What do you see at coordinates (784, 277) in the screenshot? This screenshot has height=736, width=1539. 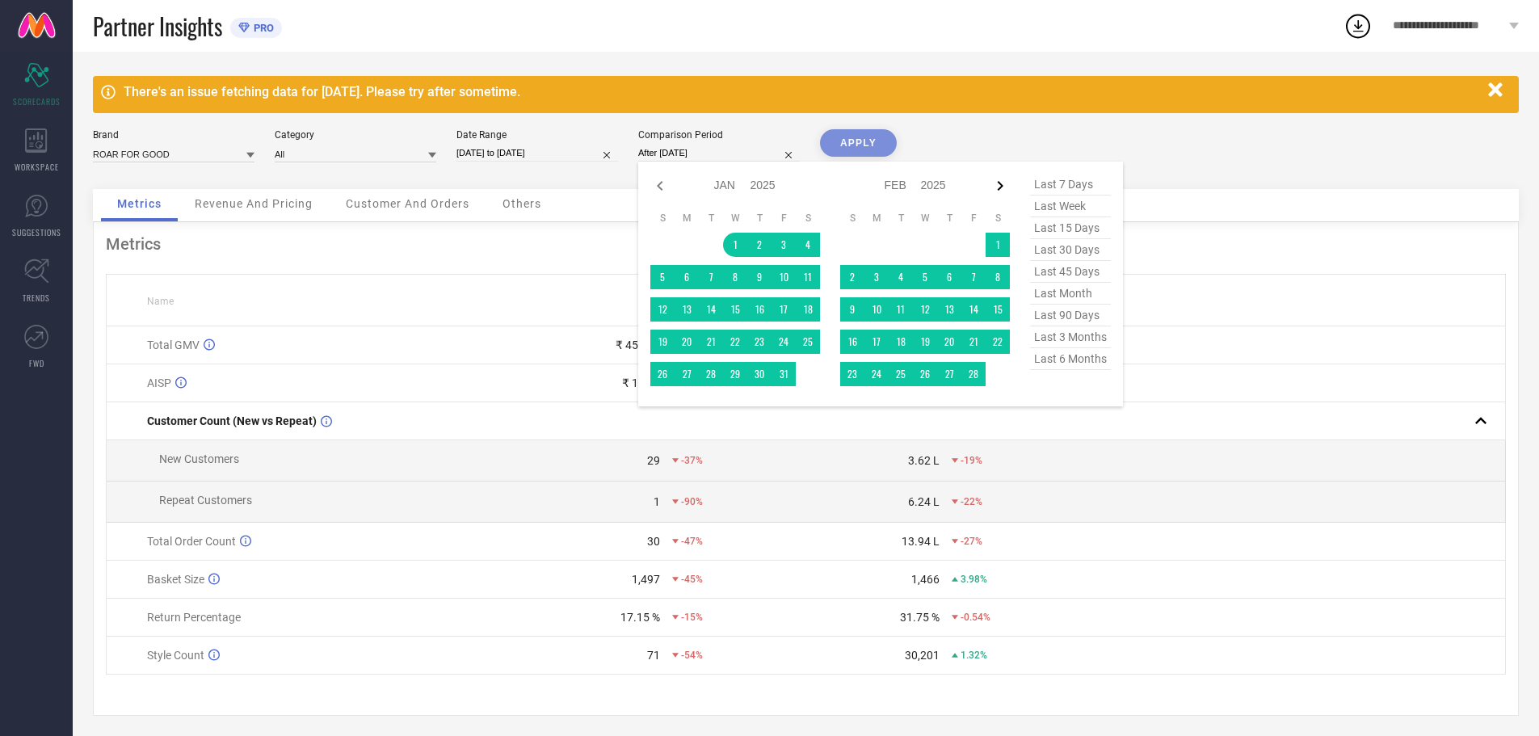 I see `td: Fri Jan 10 2025` at bounding box center [784, 277].